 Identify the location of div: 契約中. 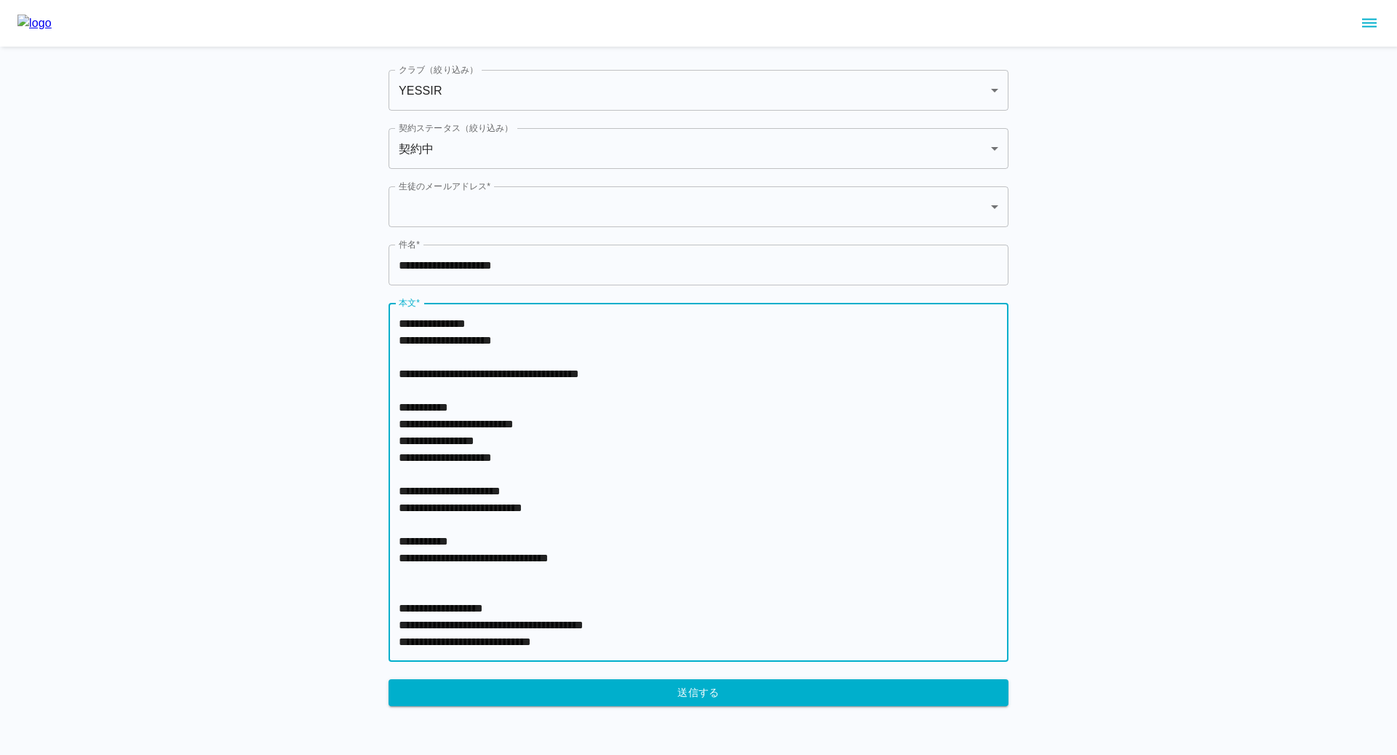
(699, 148).